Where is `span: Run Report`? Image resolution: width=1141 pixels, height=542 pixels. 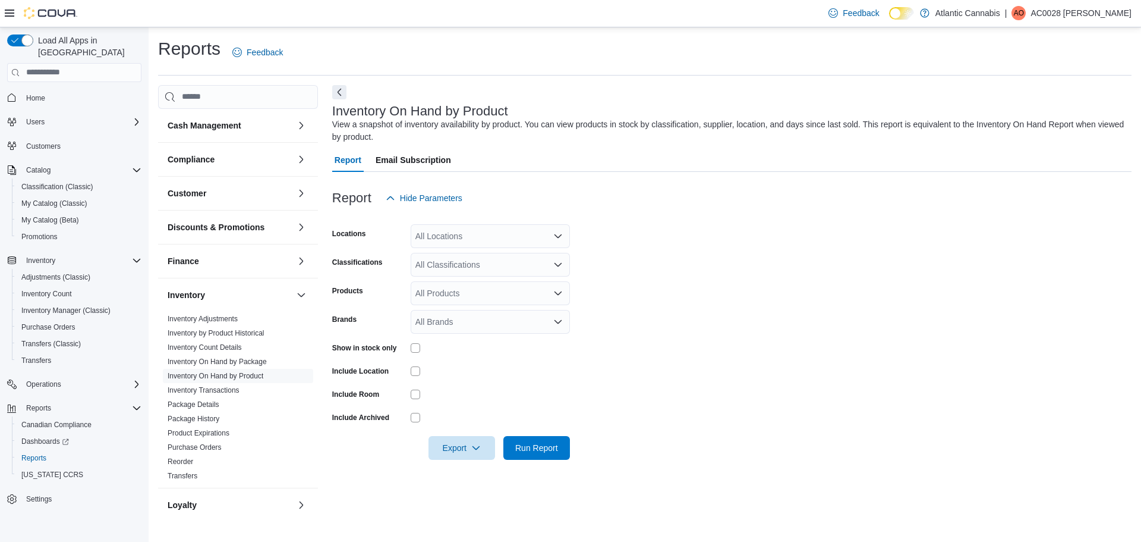
span: Run Report is located at coordinates (537, 448).